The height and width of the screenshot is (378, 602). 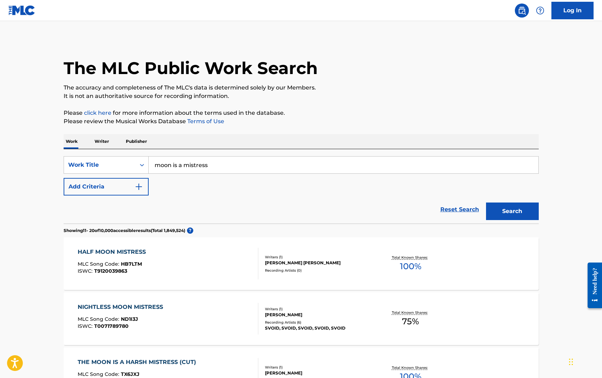 I want to click on form: Search Form, so click(x=301, y=190).